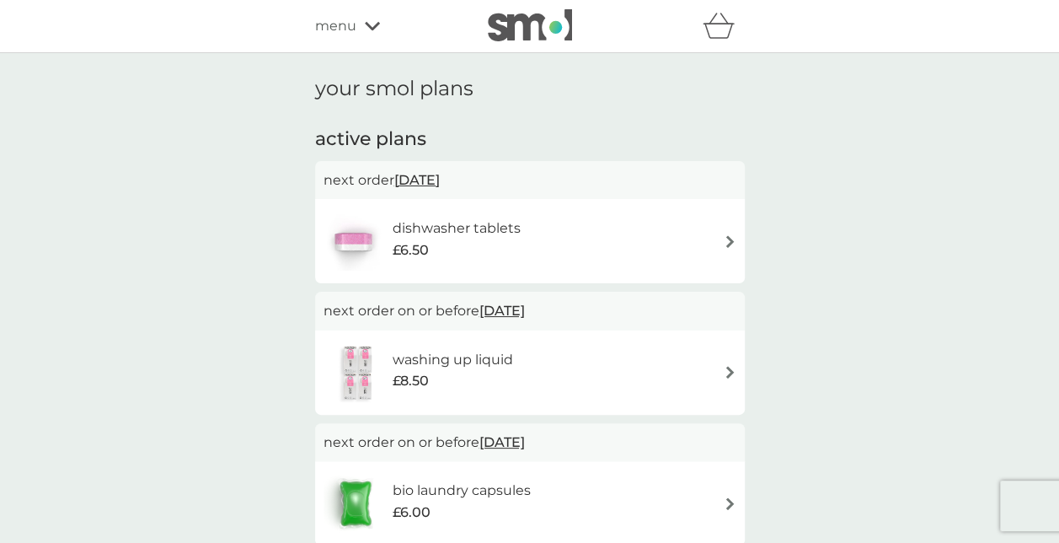 This screenshot has width=1059, height=543. I want to click on h6: washing up liquid, so click(453, 360).